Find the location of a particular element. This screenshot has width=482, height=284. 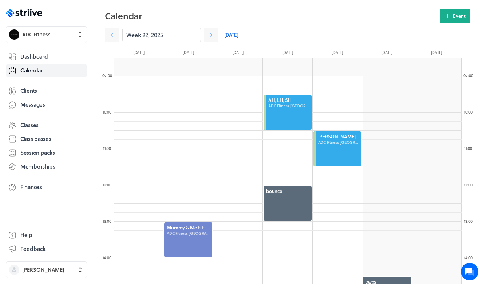

span: ADC Fitness is located at coordinates (36, 35).